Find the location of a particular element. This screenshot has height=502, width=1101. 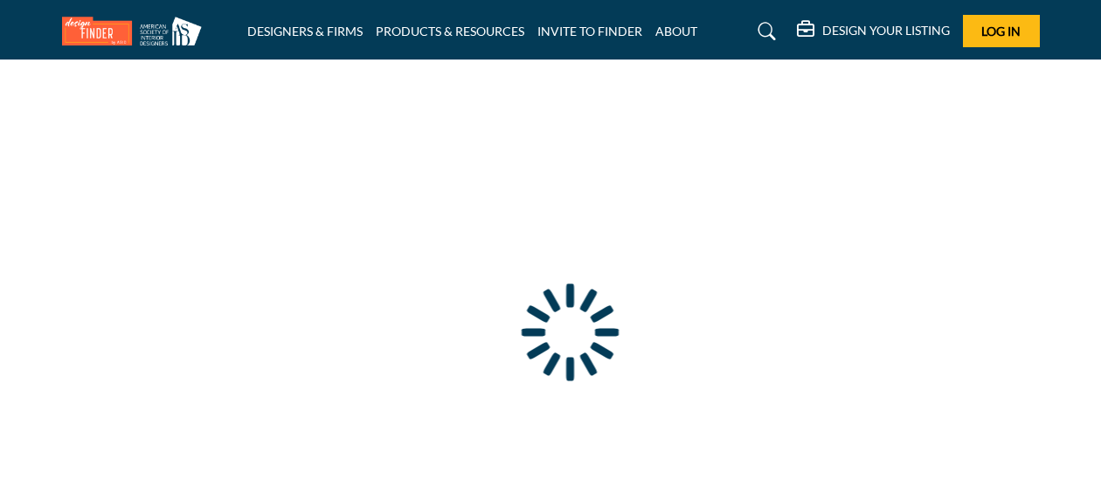

div: DESIGN YOUR LISTING is located at coordinates (873, 31).